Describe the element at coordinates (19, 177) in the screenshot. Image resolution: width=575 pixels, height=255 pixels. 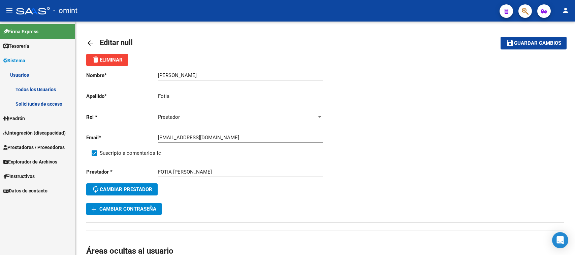
I see `span: Instructivos` at that location.